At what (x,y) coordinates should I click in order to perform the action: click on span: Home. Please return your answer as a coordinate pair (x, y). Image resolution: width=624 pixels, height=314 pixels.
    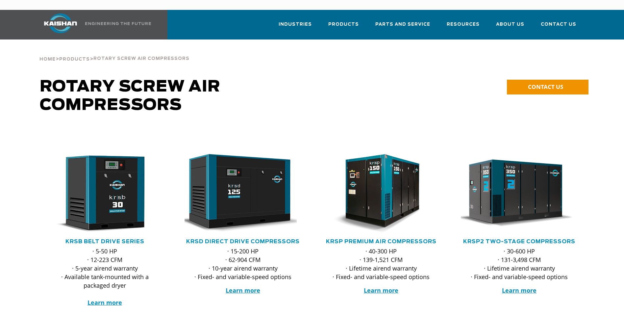
    Looking at the image, I should click on (47, 59).